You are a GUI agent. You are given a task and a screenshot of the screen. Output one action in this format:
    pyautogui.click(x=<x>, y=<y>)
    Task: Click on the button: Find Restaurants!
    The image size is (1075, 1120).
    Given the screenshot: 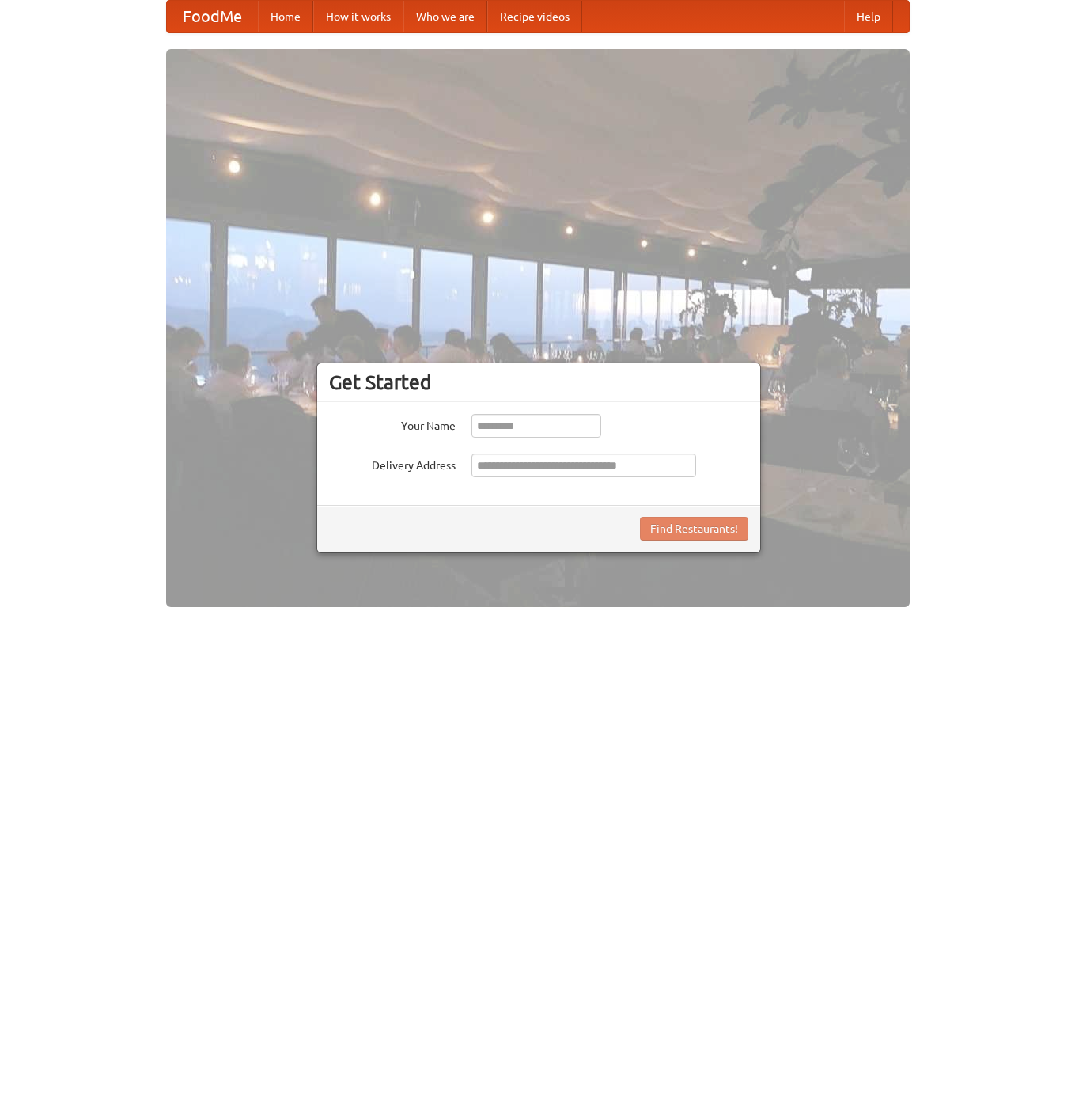 What is the action you would take?
    pyautogui.click(x=694, y=529)
    